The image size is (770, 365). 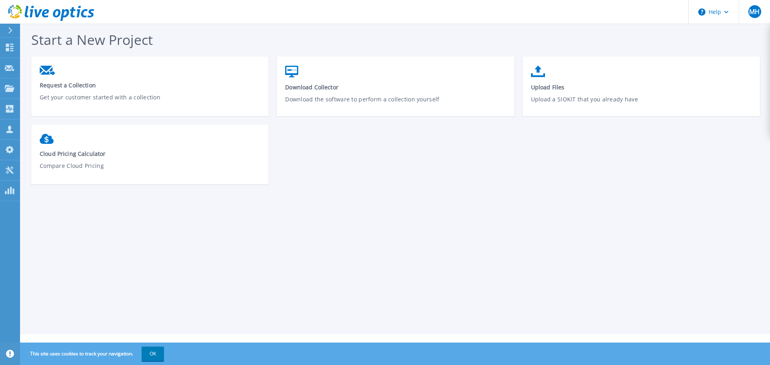 I want to click on a: Request a CollectionGet your customer started with a collection, so click(x=150, y=89).